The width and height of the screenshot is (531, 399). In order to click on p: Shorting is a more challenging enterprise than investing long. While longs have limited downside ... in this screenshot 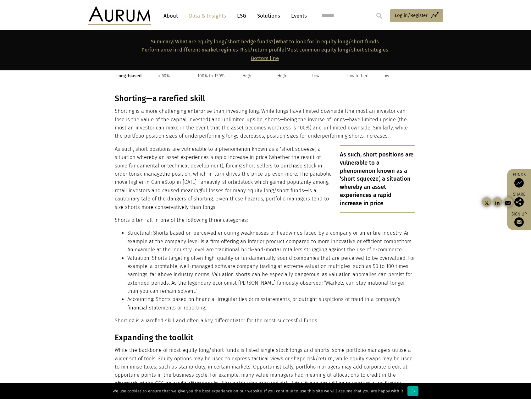, I will do `click(265, 124)`.